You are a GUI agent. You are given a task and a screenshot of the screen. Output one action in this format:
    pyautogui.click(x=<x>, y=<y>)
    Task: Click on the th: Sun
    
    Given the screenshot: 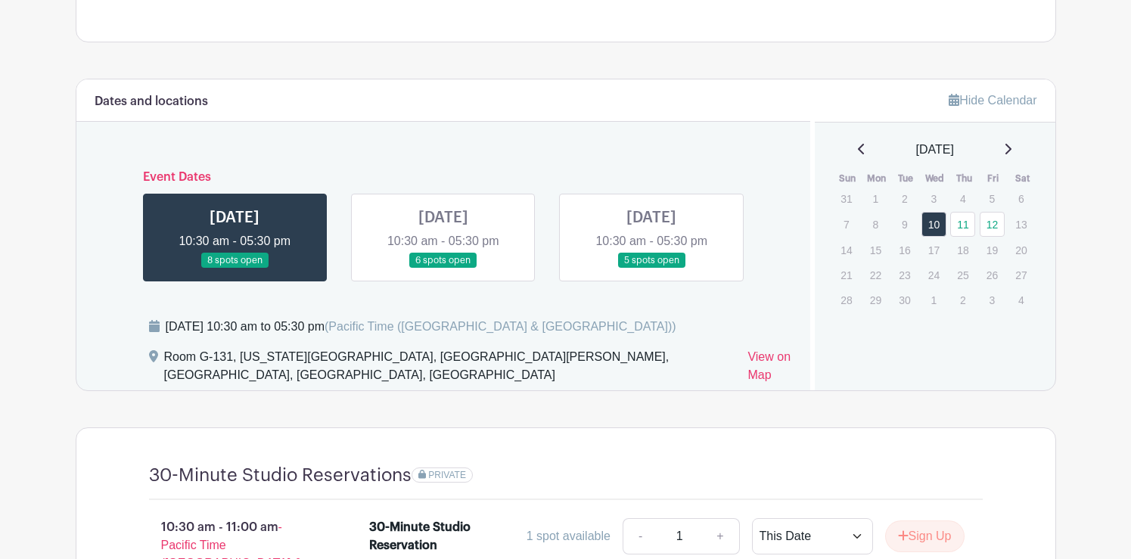 What is the action you would take?
    pyautogui.click(x=847, y=179)
    